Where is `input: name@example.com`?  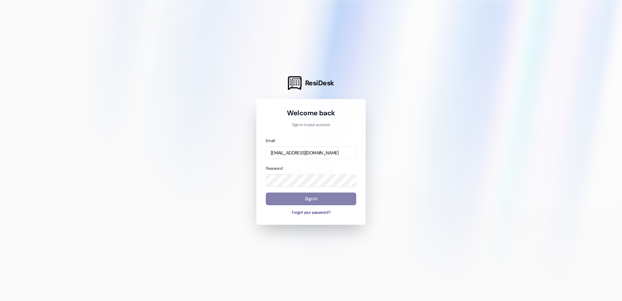
input: name@example.com is located at coordinates (311, 153).